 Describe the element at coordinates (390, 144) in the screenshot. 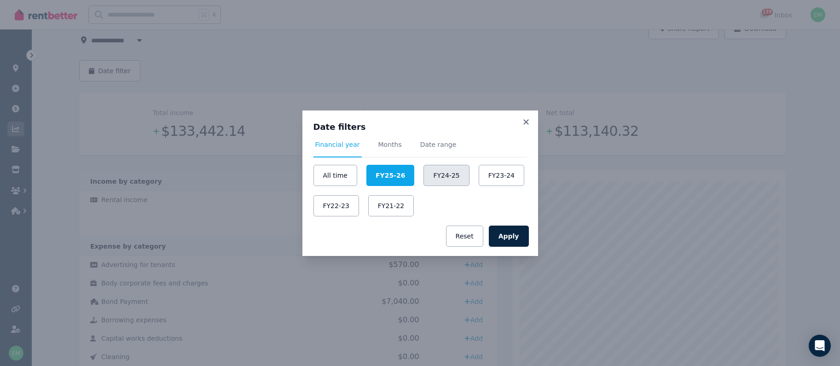

I see `span: Months` at that location.